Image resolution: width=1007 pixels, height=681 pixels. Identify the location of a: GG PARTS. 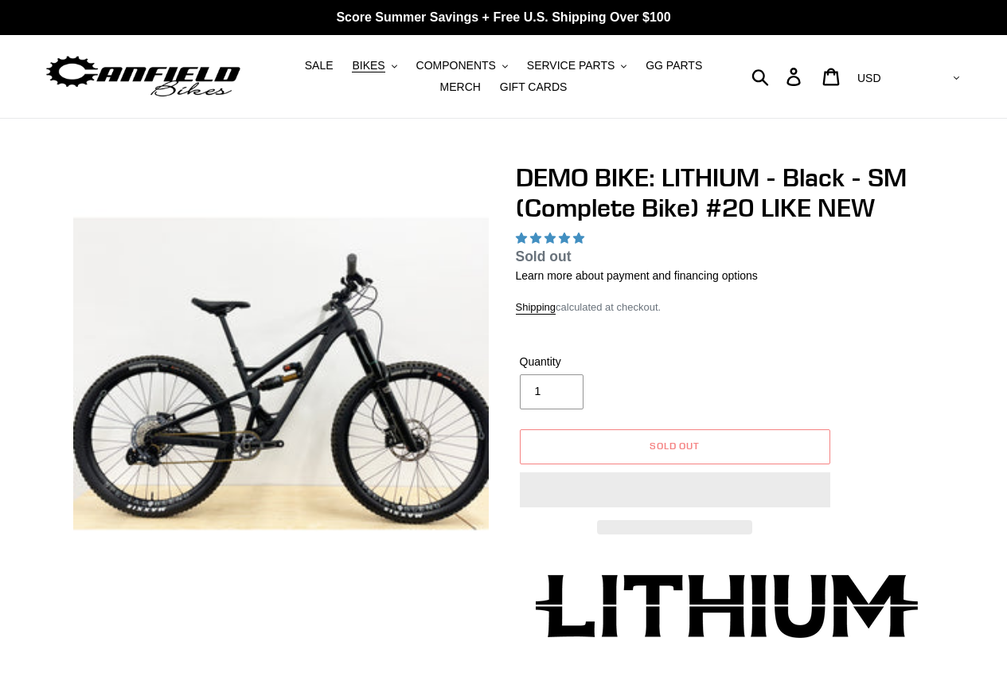
(674, 65).